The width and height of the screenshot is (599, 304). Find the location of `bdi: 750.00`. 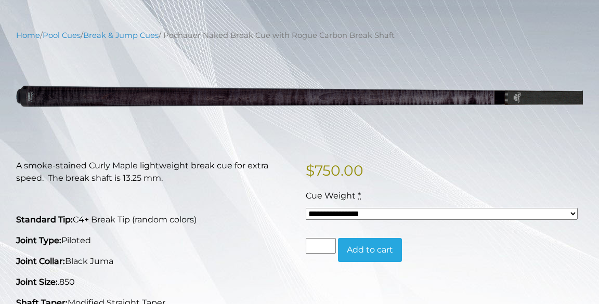

bdi: 750.00 is located at coordinates (334, 171).